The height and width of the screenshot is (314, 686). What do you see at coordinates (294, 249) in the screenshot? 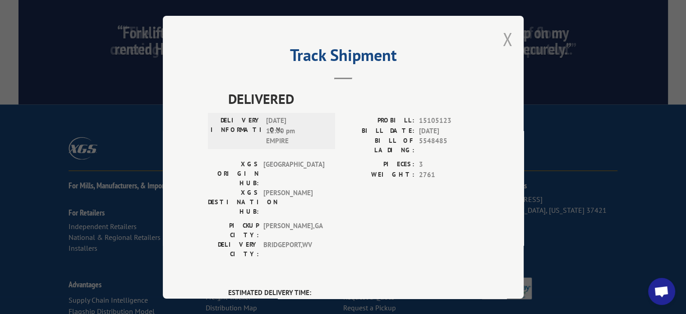
I see `span: BRIDGEPORT , WV` at bounding box center [294, 249].